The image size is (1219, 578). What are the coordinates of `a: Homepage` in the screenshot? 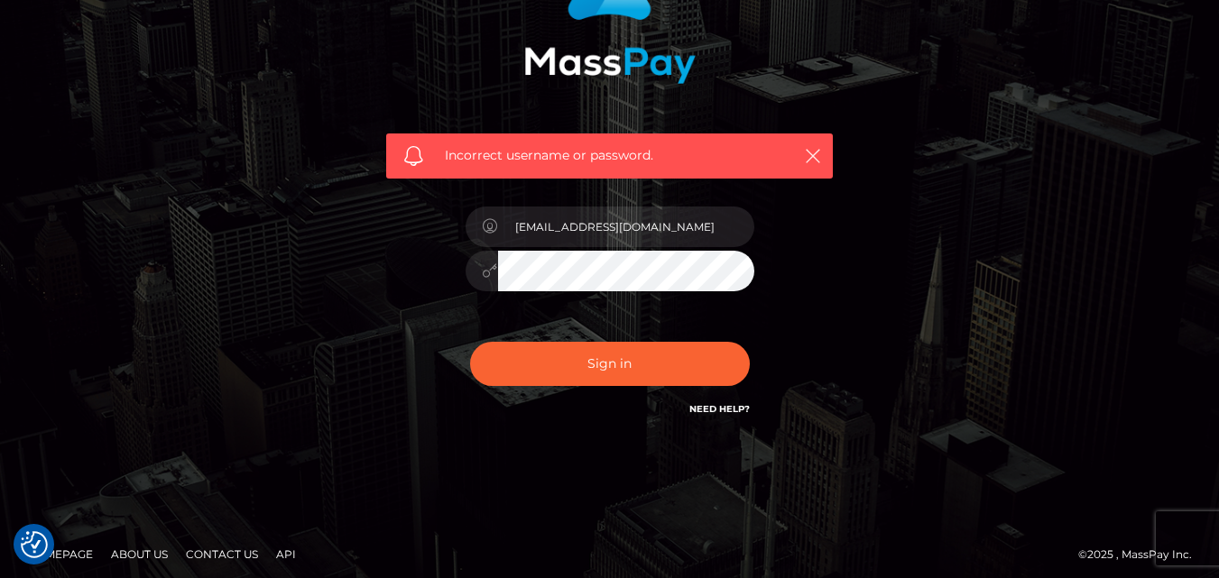 It's located at (60, 554).